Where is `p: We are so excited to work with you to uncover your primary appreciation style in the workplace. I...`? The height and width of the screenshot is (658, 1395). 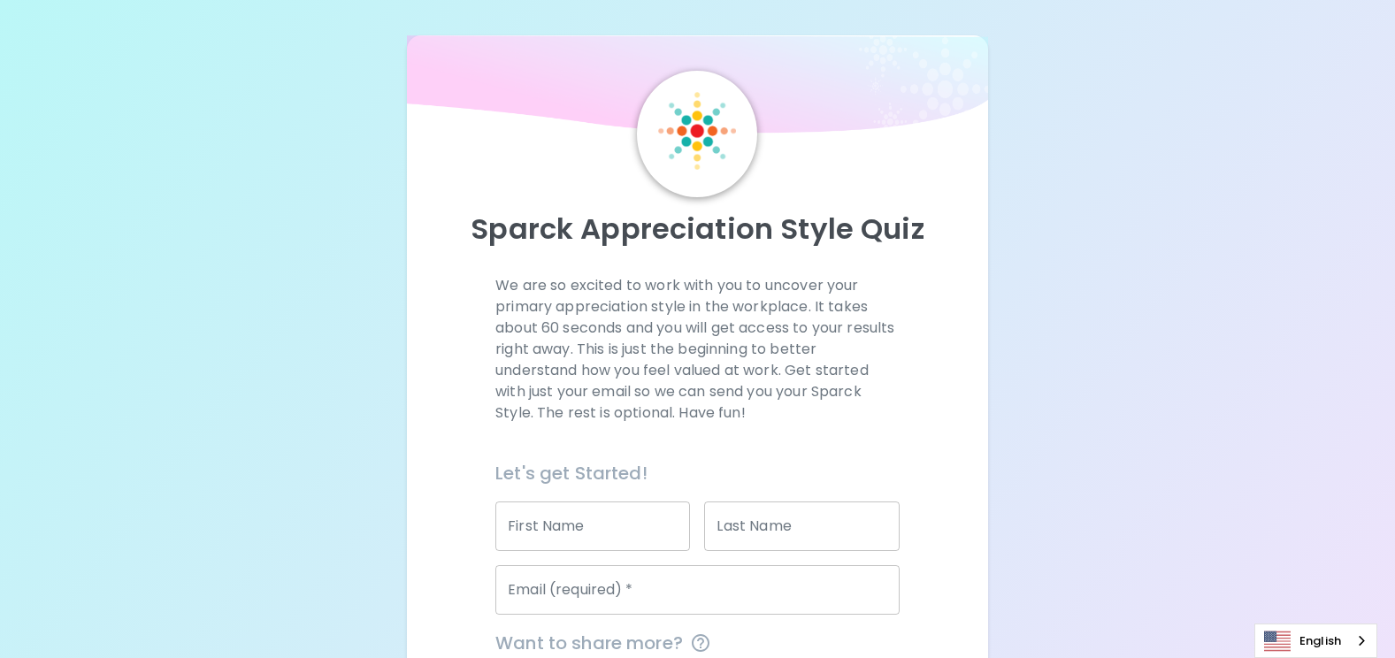
p: We are so excited to work with you to uncover your primary appreciation style in the workplace. I... is located at coordinates (697, 349).